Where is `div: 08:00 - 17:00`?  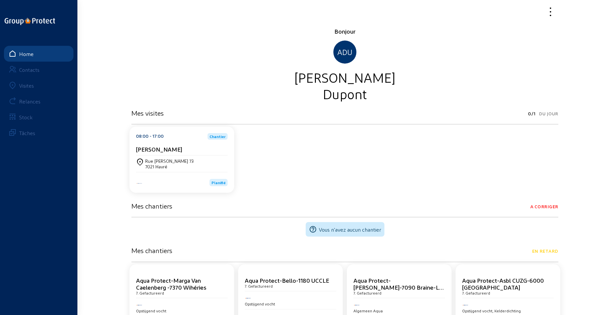
div: 08:00 - 17:00 is located at coordinates (150, 136).